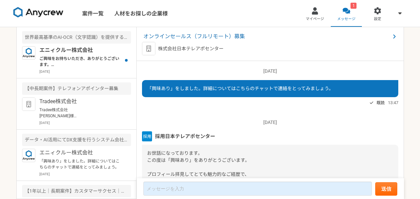  What do you see at coordinates (77, 139) in the screenshot?
I see `div: データ・AI活用にてDX支援を行うシステム会社でのインサイドセールスを募集` at bounding box center [77, 139].